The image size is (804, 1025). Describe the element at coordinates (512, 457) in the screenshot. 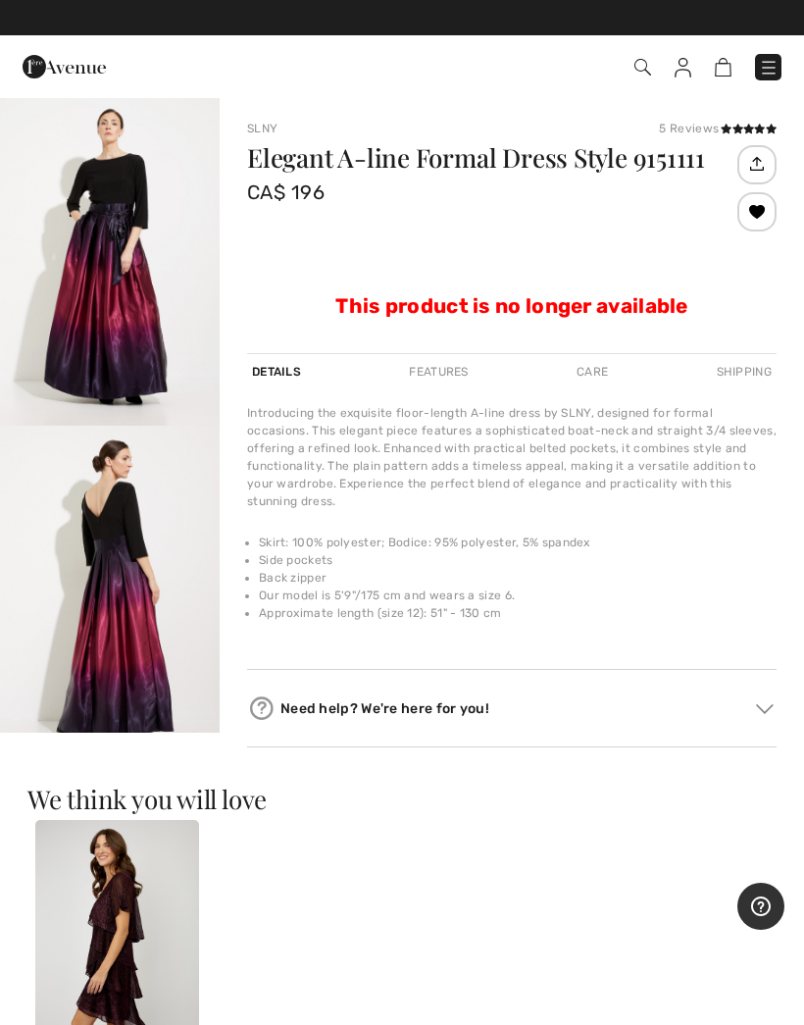

I see `div: Introducing the exquisite floor-length A-line dress by SLNY, designed for formal occasions. This ...` at that location.